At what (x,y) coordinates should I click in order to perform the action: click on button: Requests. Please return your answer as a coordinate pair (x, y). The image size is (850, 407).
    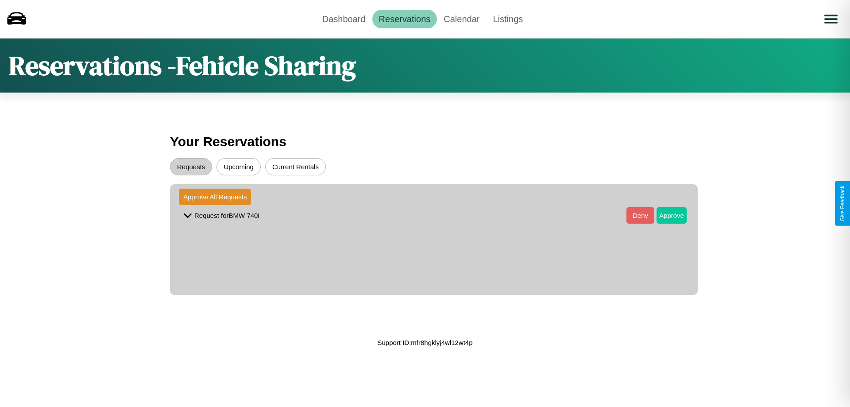
    Looking at the image, I should click on (191, 166).